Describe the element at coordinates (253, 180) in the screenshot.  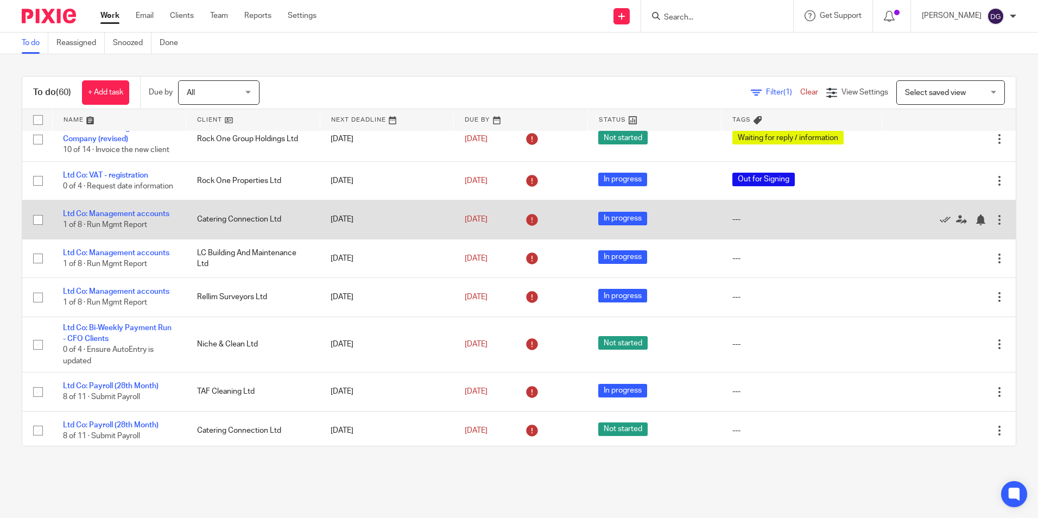
I see `td: Rock One Properties Ltd` at that location.